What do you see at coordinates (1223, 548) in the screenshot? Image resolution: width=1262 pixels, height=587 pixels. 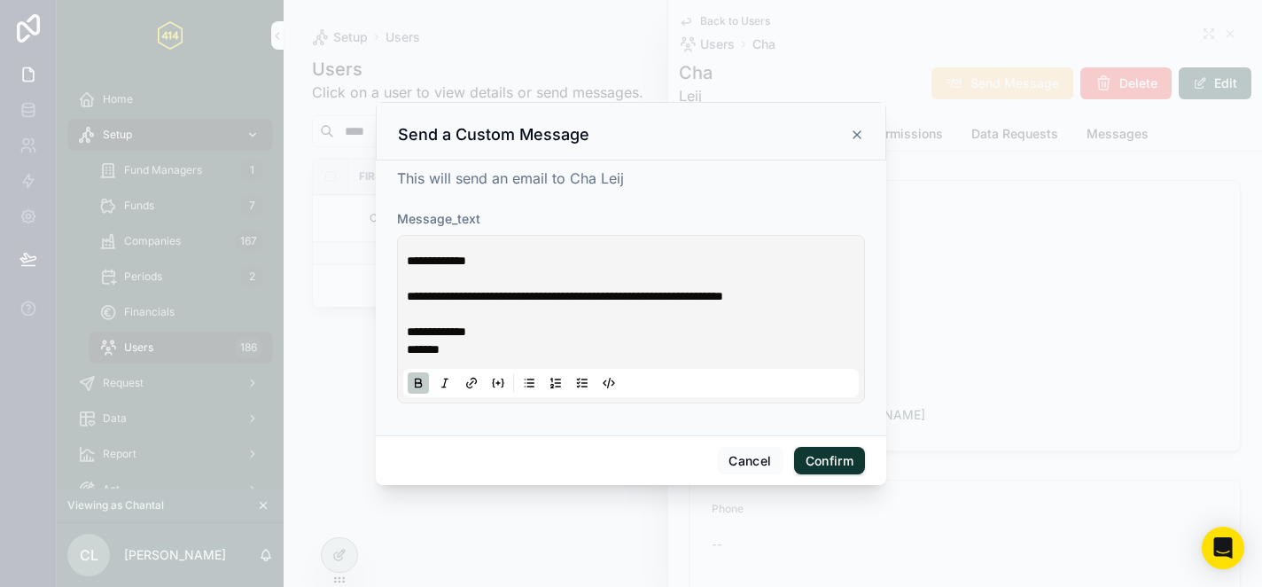 I see `div: Open Intercom Messenger` at bounding box center [1223, 548].